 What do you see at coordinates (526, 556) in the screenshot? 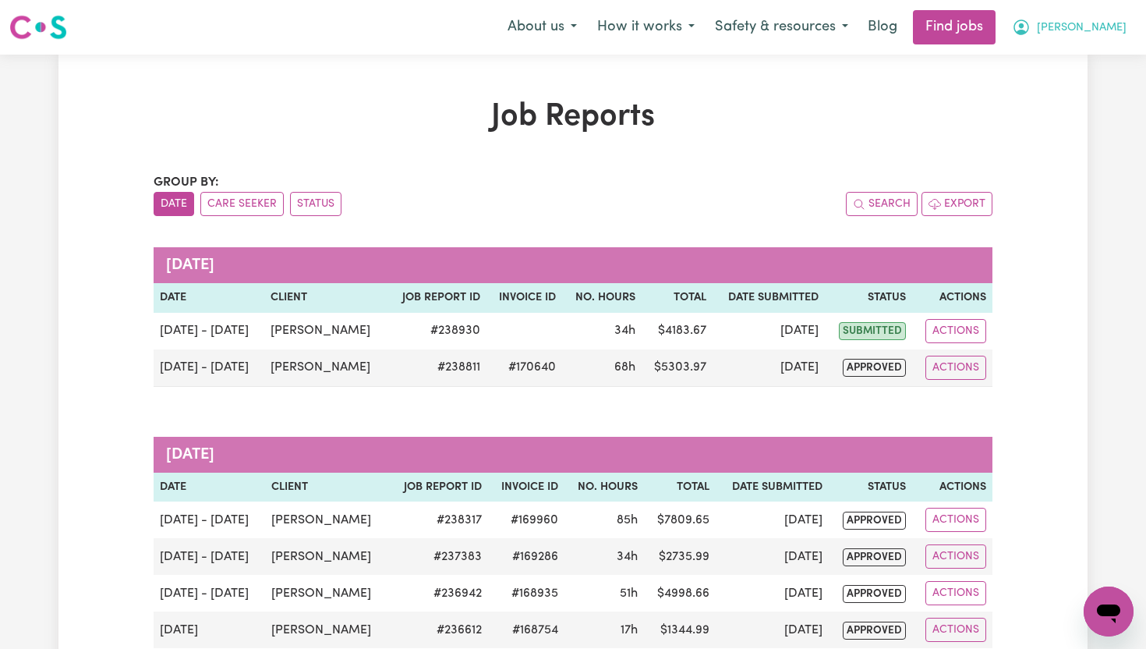
I see `td: #169286` at bounding box center [526, 556].